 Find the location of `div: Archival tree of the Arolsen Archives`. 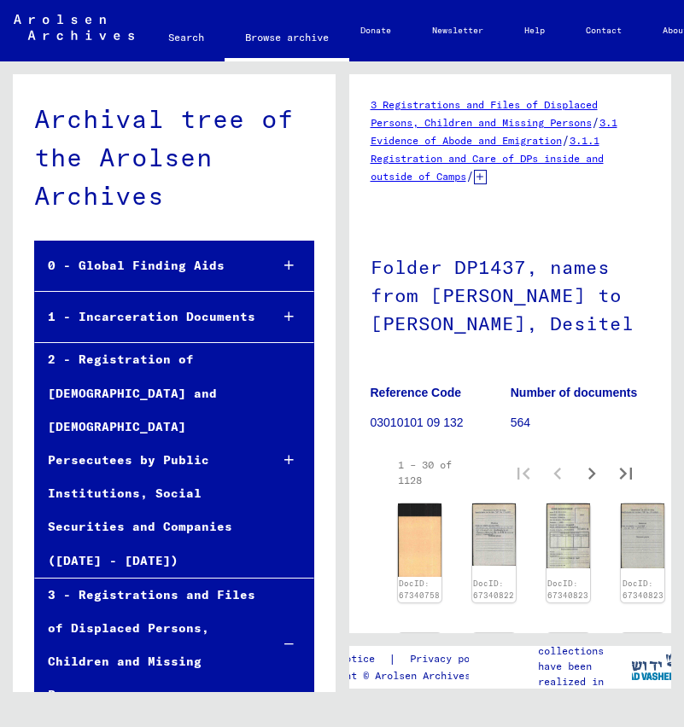

div: Archival tree of the Arolsen Archives is located at coordinates (174, 157).